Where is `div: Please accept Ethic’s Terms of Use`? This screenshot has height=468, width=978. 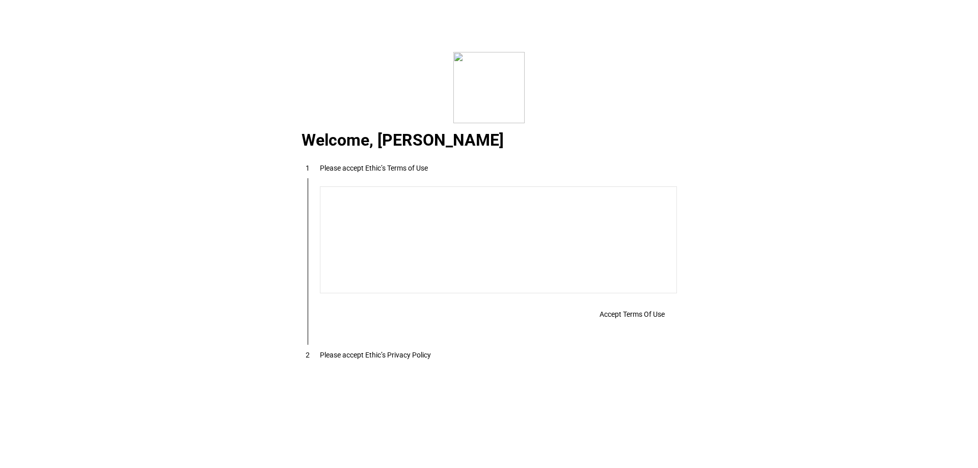
div: Please accept Ethic’s Terms of Use is located at coordinates (374, 168).